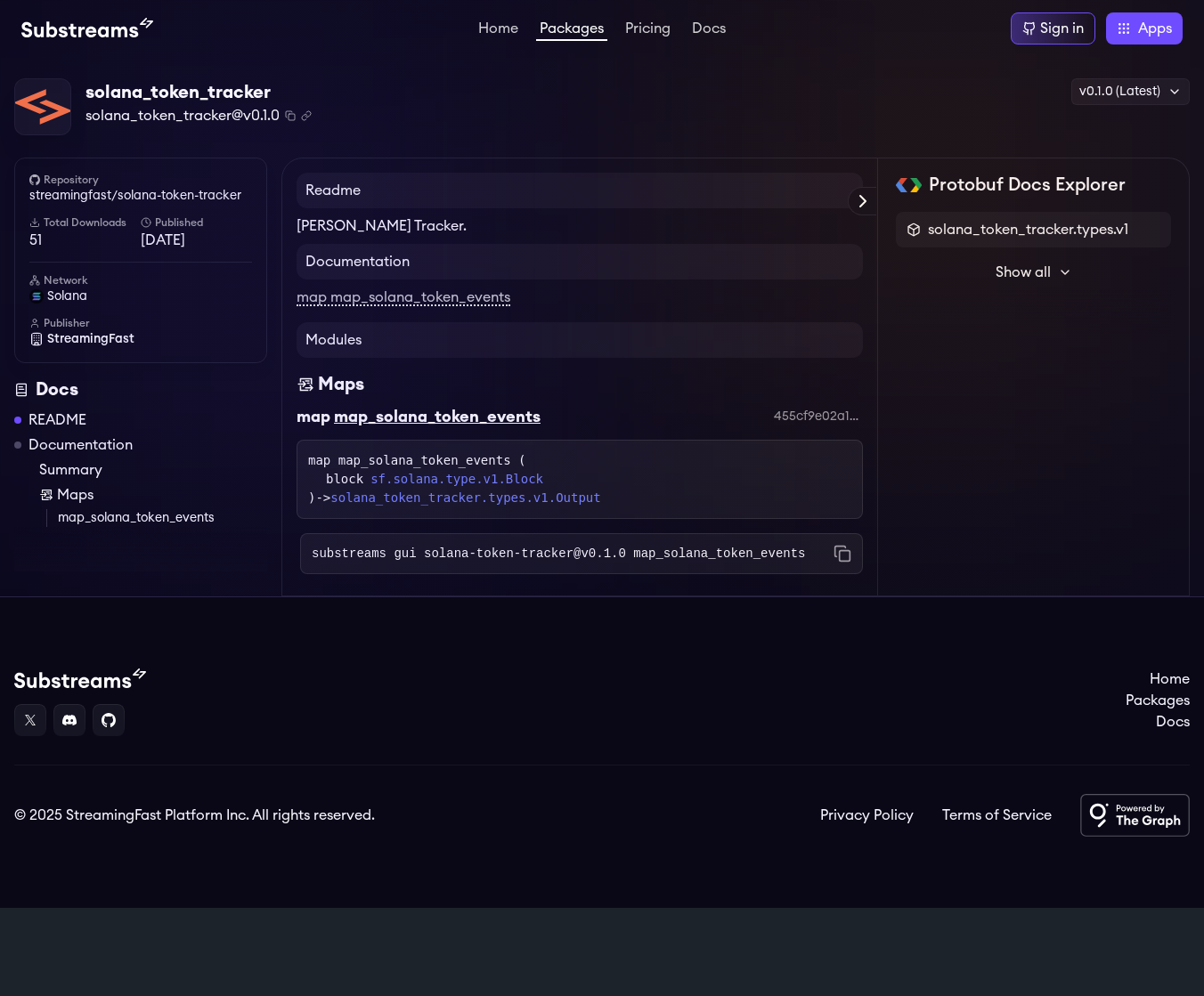 The width and height of the screenshot is (1204, 996). What do you see at coordinates (162, 518) in the screenshot?
I see `a: map_solana_token_events` at bounding box center [162, 518].